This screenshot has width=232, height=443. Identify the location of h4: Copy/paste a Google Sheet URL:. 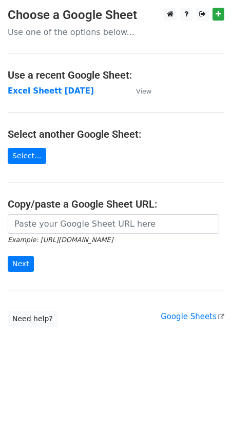
(116, 204).